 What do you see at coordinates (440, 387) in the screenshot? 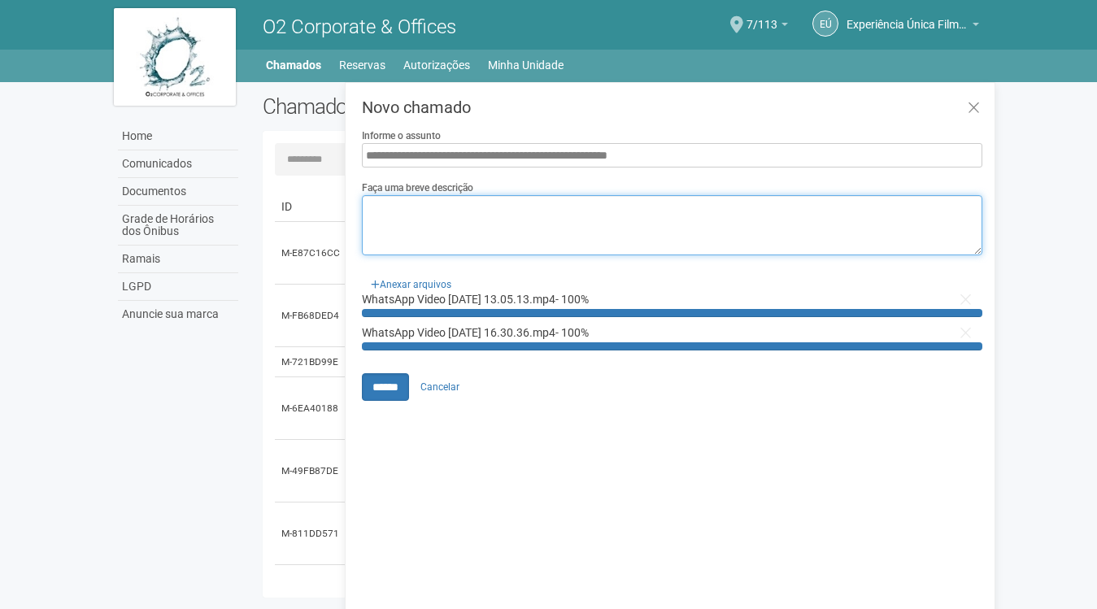
I see `a: Cancelar` at bounding box center [440, 387].